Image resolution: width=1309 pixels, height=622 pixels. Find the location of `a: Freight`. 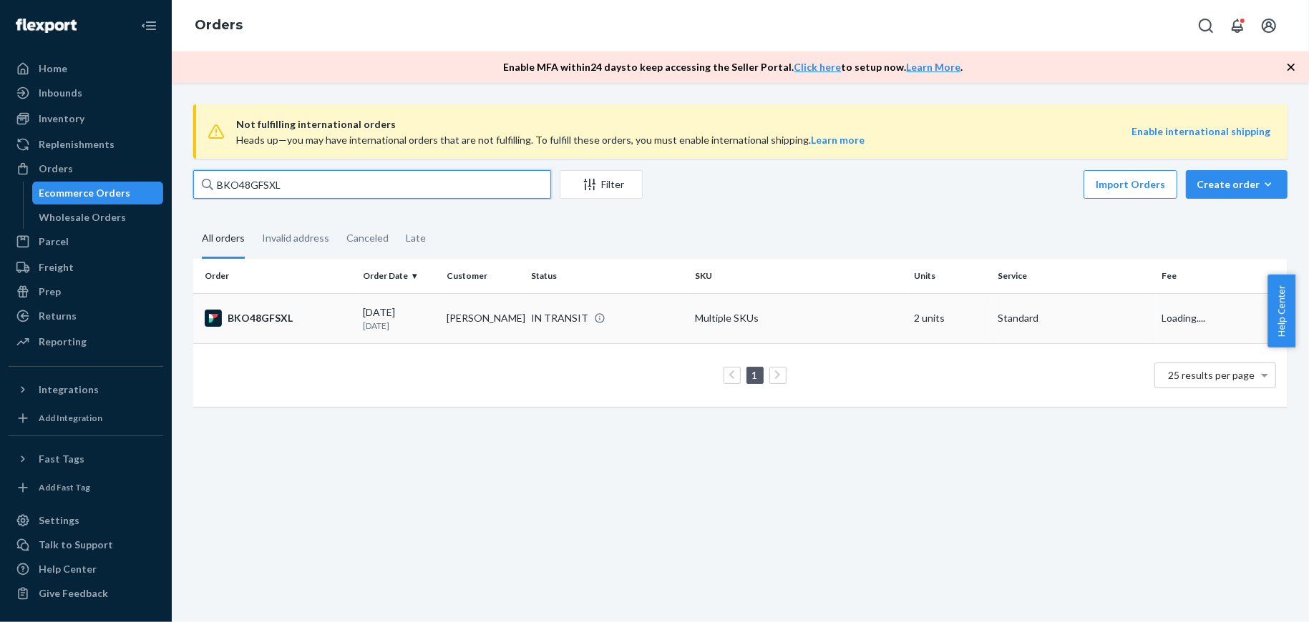

a: Freight is located at coordinates (86, 268).